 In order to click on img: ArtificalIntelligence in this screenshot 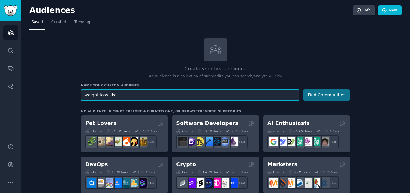, I will do `click(324, 141)`.